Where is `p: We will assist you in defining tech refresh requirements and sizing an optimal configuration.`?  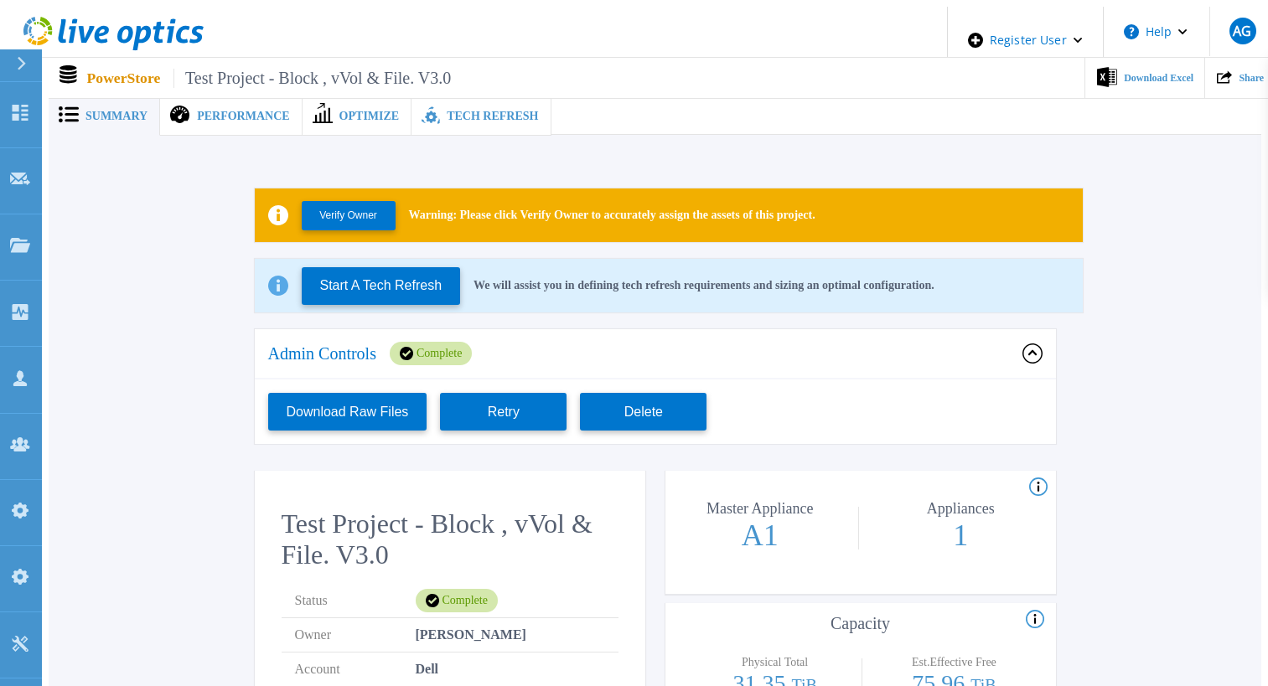
p: We will assist you in defining tech refresh requirements and sizing an optimal configuration. is located at coordinates (704, 286).